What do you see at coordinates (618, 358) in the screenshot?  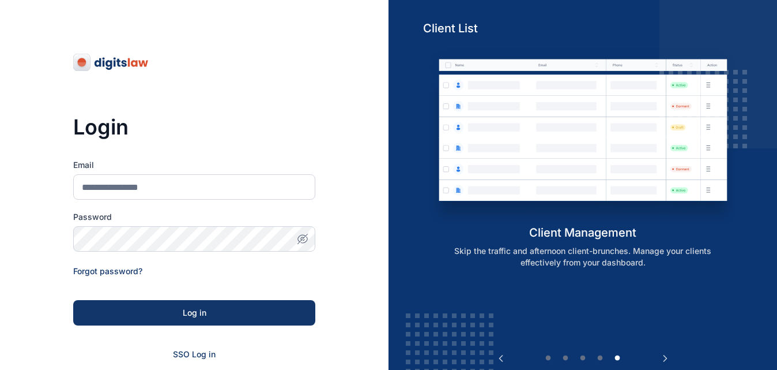 I see `button: 5` at bounding box center [618, 358].